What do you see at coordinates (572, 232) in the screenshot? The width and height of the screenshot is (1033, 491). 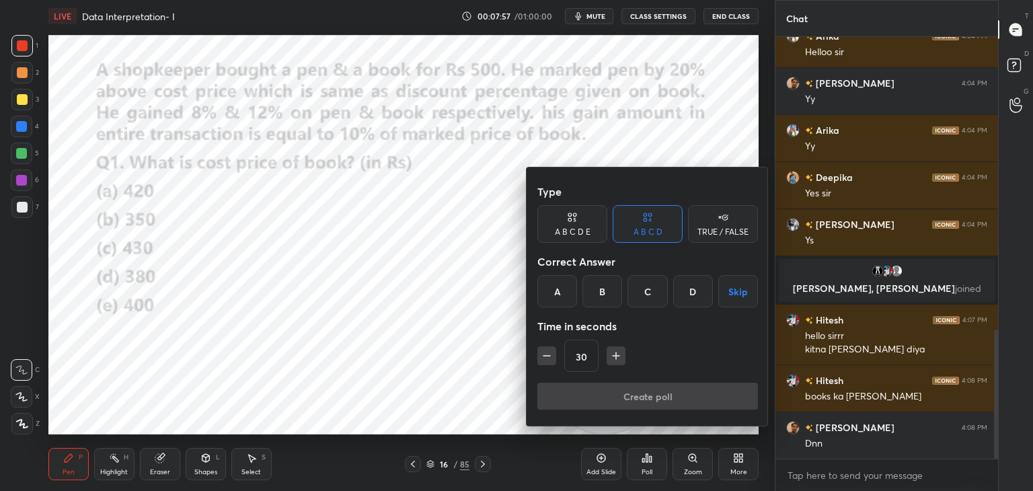 I see `div: A B C D E` at bounding box center [572, 232].